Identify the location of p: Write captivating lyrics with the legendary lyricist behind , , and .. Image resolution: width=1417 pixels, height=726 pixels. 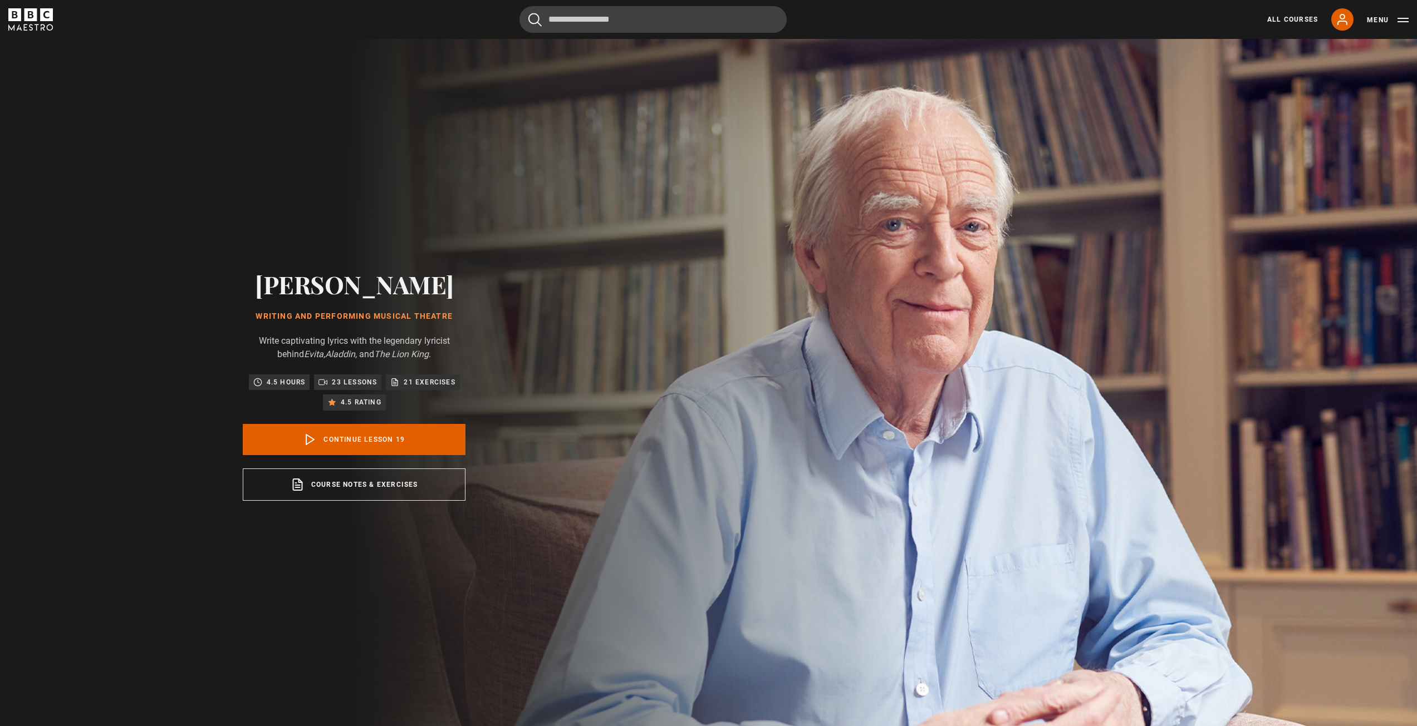
(354, 348).